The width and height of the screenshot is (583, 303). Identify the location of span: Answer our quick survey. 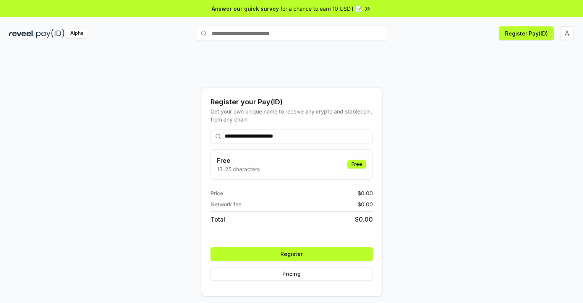
(245, 8).